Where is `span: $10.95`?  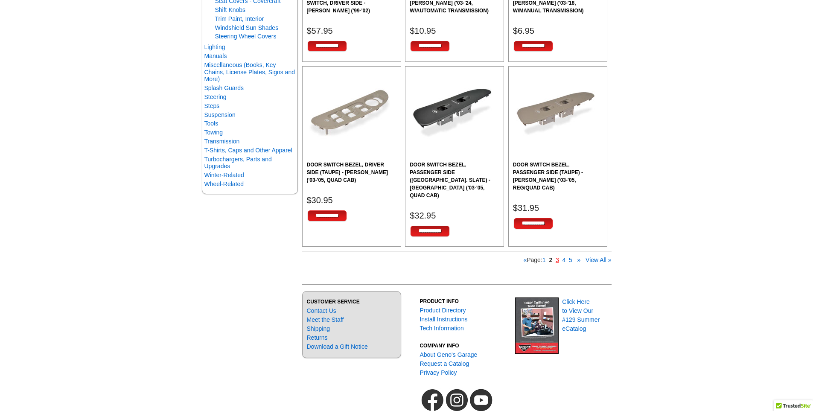
span: $10.95 is located at coordinates (422, 31).